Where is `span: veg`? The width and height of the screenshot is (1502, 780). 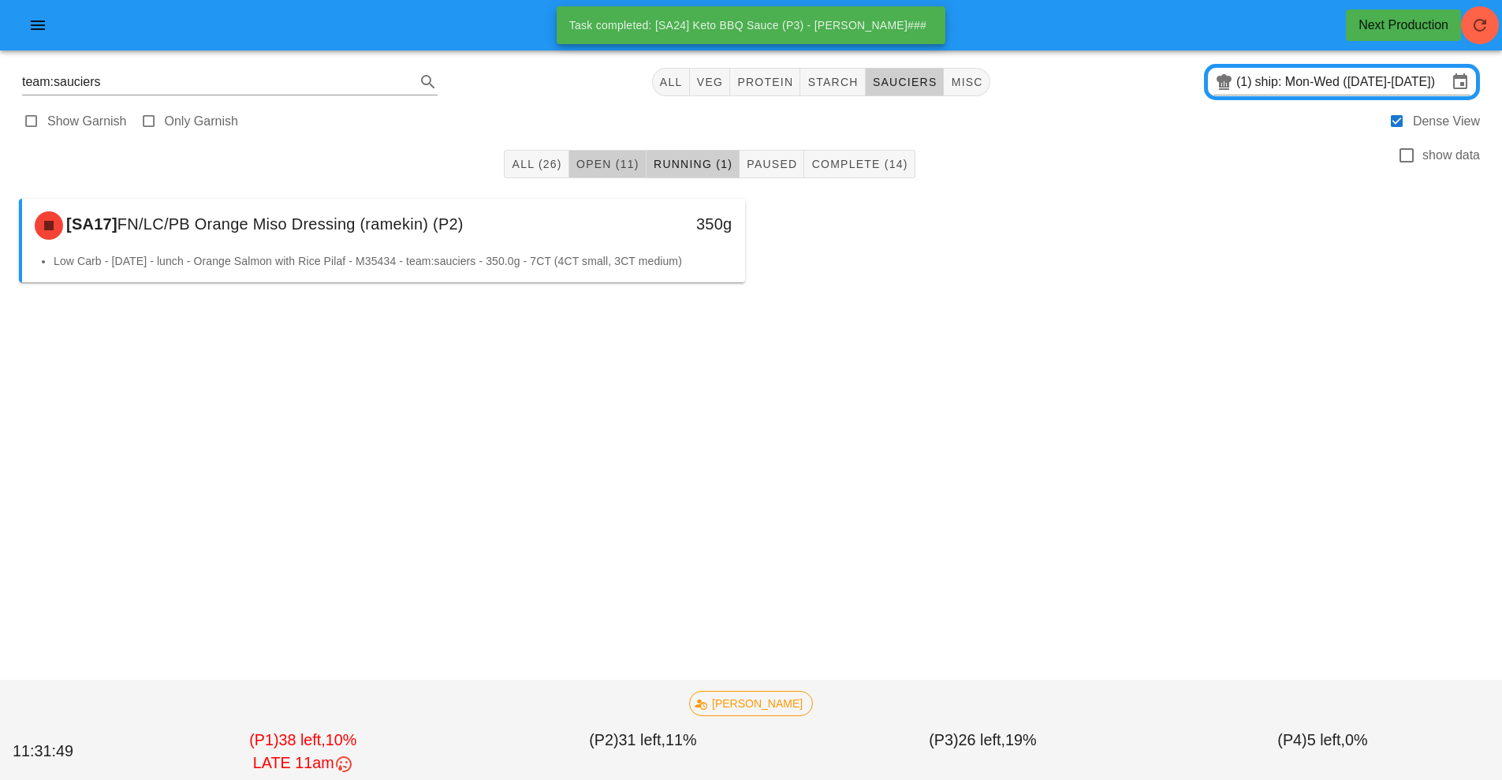 span: veg is located at coordinates (709, 82).